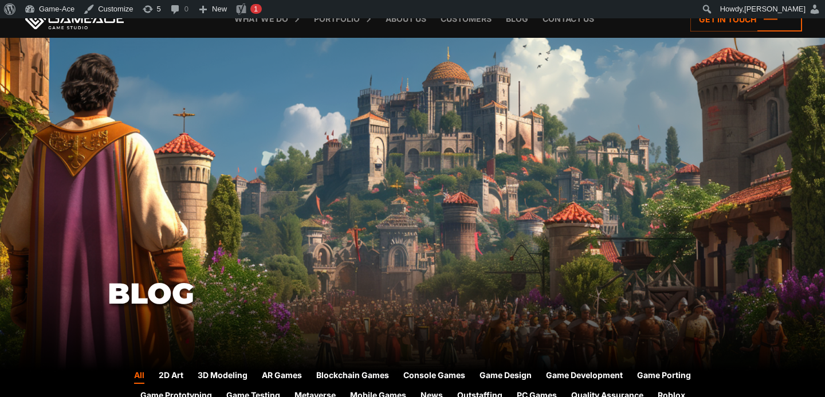  What do you see at coordinates (584, 376) in the screenshot?
I see `a: Game Development` at bounding box center [584, 376].